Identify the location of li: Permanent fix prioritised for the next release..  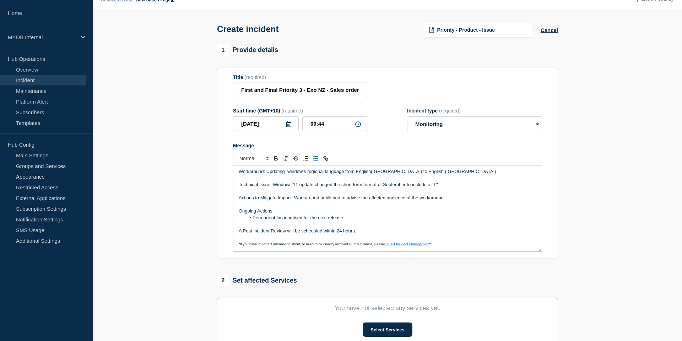
(391, 218).